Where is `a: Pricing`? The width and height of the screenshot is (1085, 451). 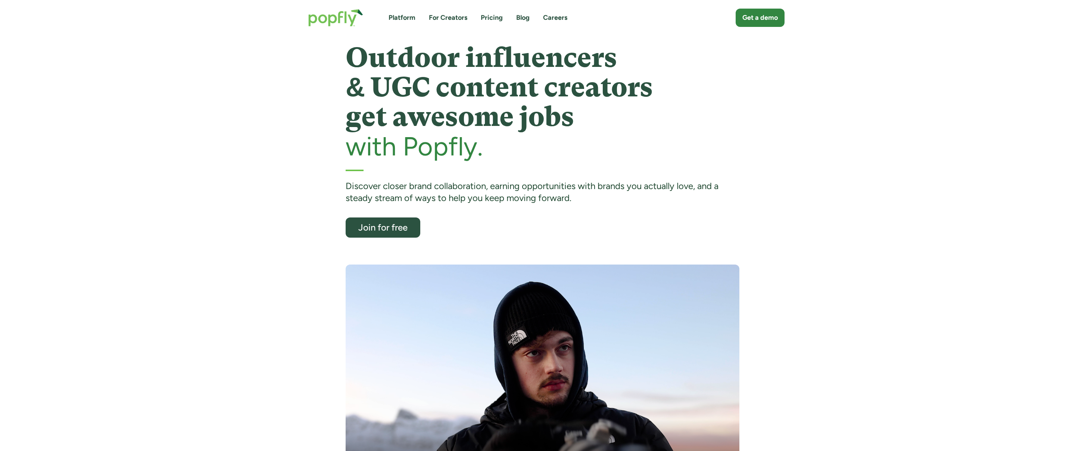
a: Pricing is located at coordinates (492, 18).